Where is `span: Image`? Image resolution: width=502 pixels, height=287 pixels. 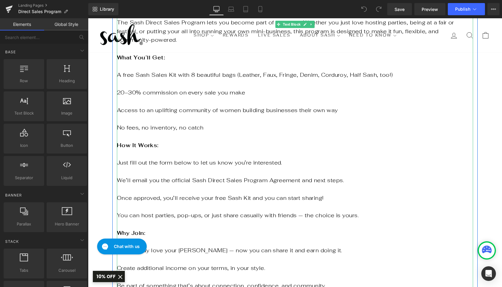
span: Image is located at coordinates (67, 113).